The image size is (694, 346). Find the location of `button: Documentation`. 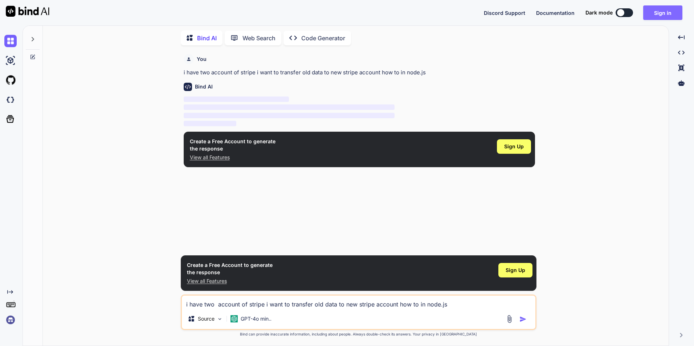

button: Documentation is located at coordinates (555, 13).